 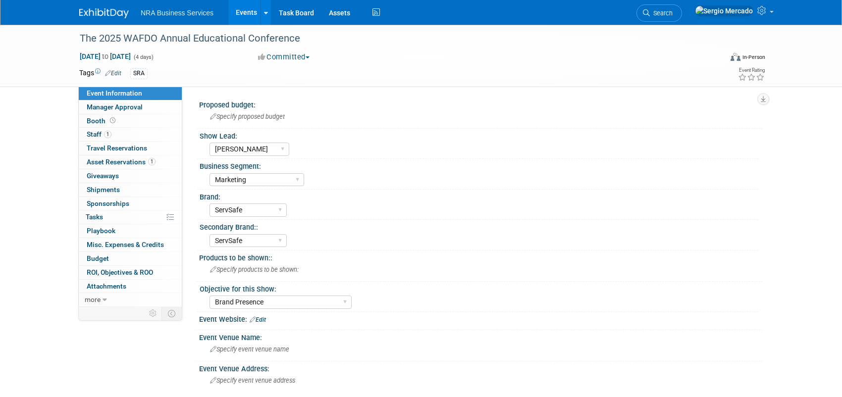 What do you see at coordinates (247, 116) in the screenshot?
I see `span: Specify proposed budget` at bounding box center [247, 116].